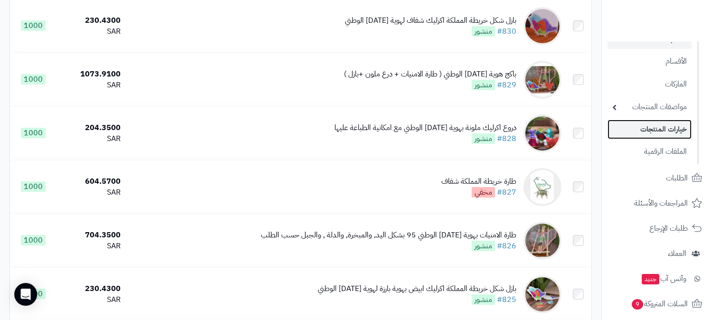  Describe the element at coordinates (659, 304) in the screenshot. I see `span: السلات المتروكة` at that location.